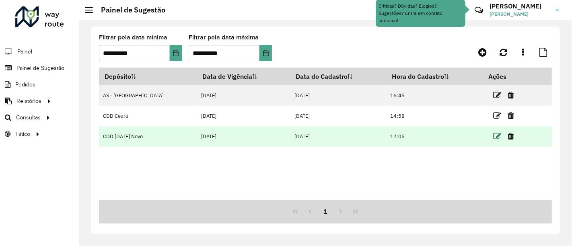 The height and width of the screenshot is (246, 572). What do you see at coordinates (129, 10) in the screenshot?
I see `h2: Painel de Sugestão` at bounding box center [129, 10].